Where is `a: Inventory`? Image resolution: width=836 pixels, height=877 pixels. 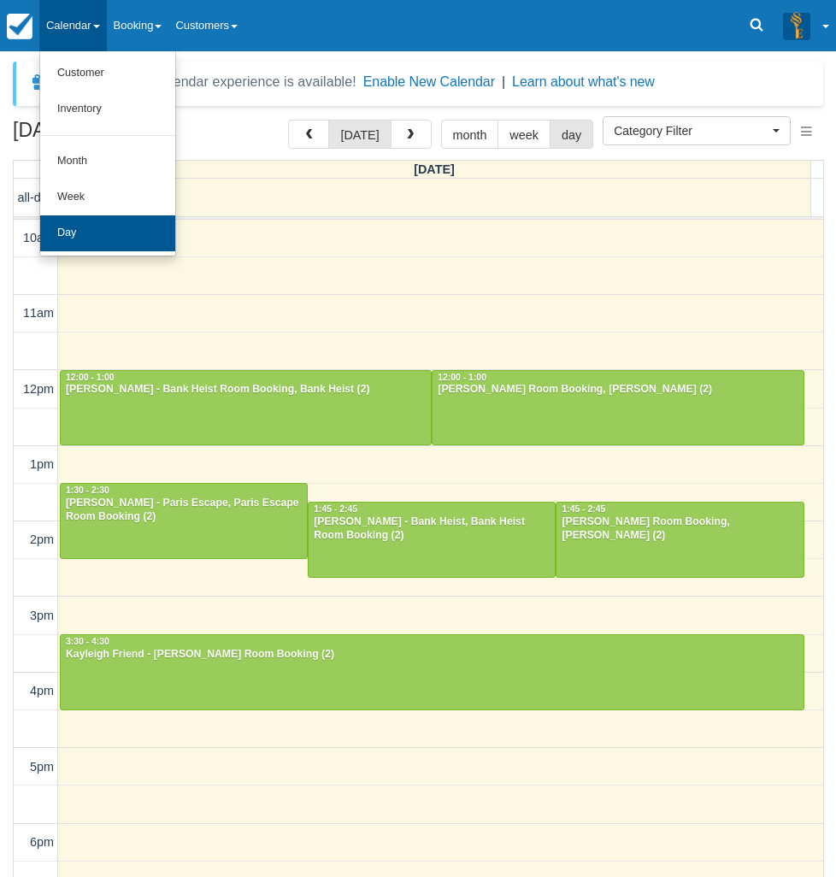 a: Inventory is located at coordinates (108, 109).